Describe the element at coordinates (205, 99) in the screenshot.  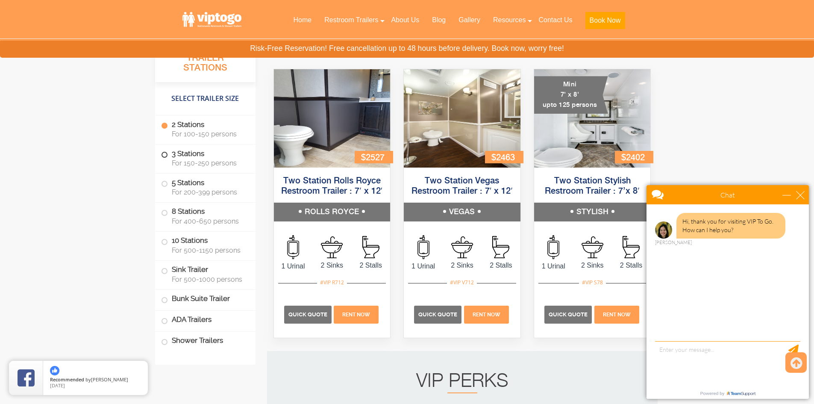
I see `h4: Select Trailer Size` at that location.